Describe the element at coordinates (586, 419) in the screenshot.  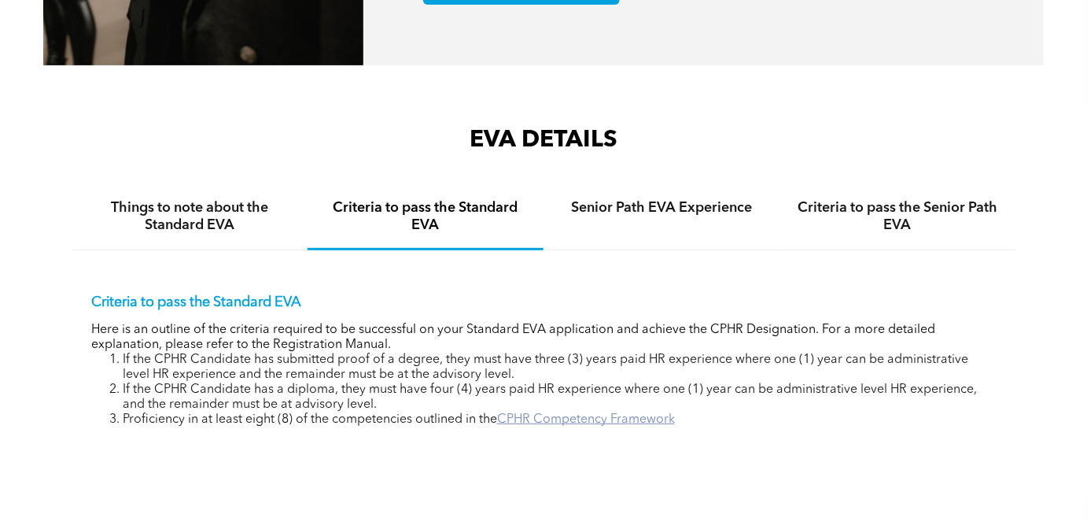
I see `a: CPHR Competency Framework` at that location.